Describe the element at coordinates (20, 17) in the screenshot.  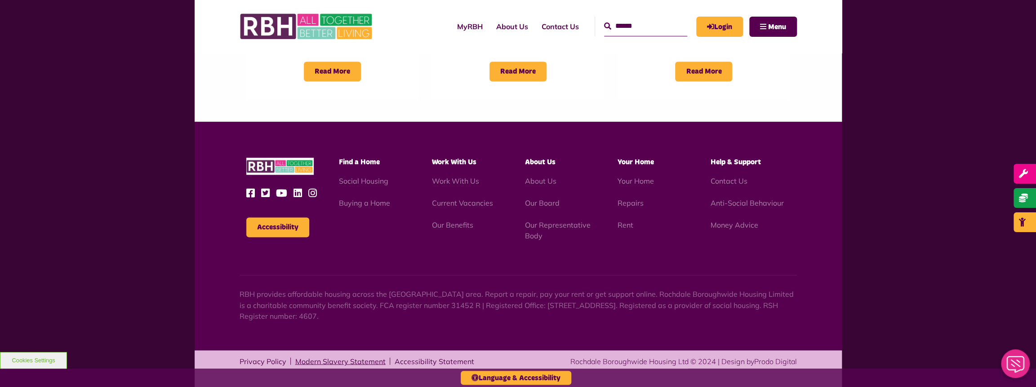
I see `div: Close Web Assistant` at that location.